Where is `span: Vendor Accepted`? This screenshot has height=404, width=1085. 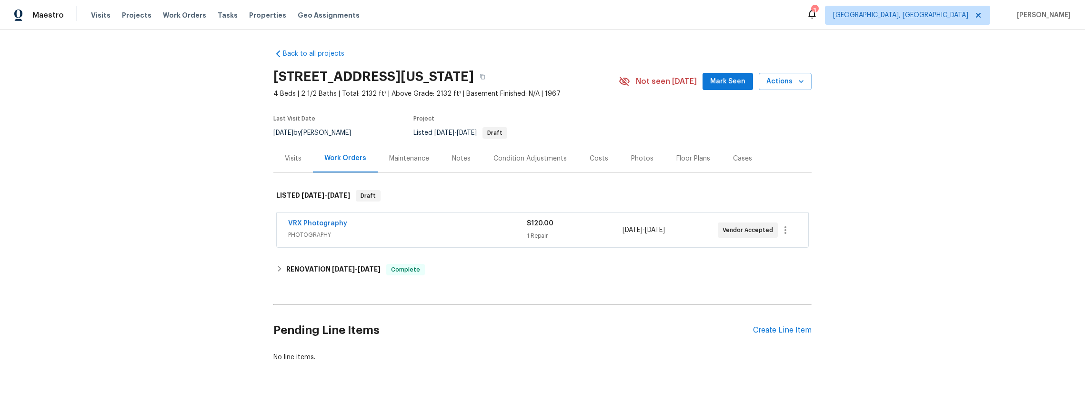
span: Vendor Accepted is located at coordinates (750, 230).